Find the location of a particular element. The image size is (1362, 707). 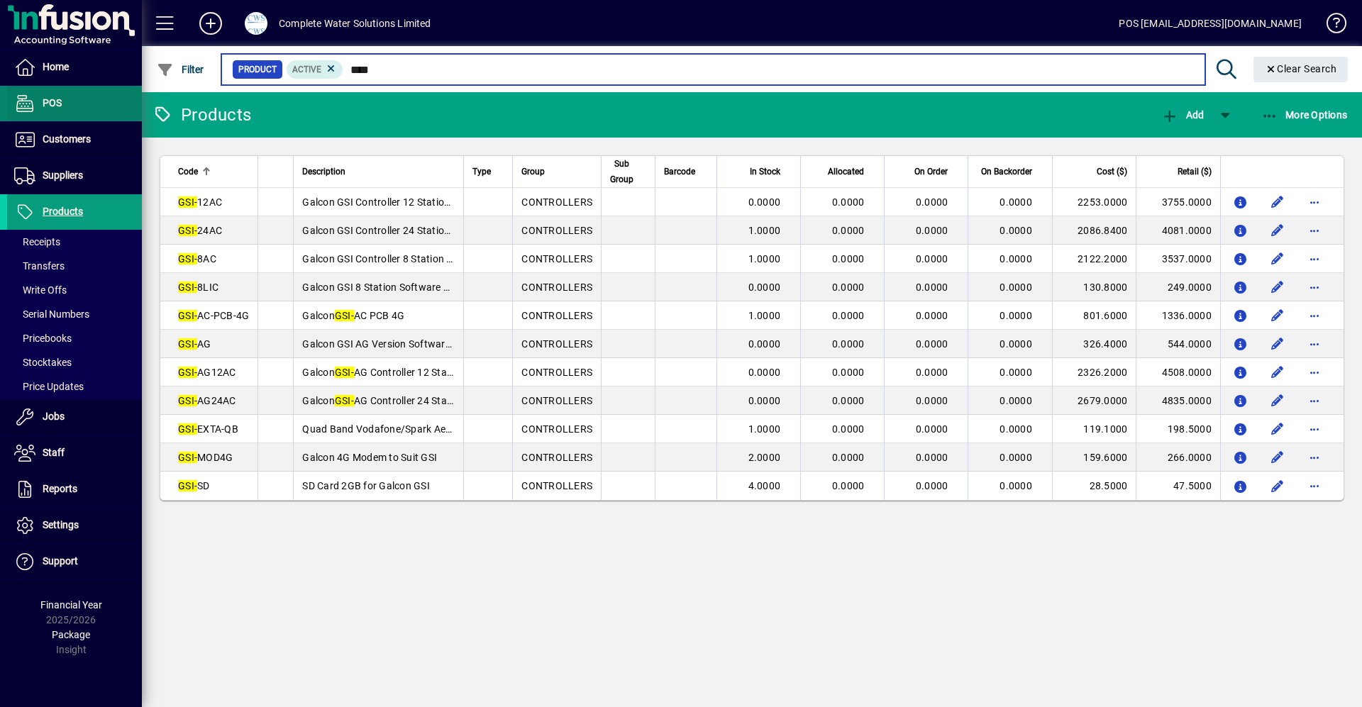

span: Galcon GSI 8 Station Software Upgrade License is located at coordinates (410, 287).